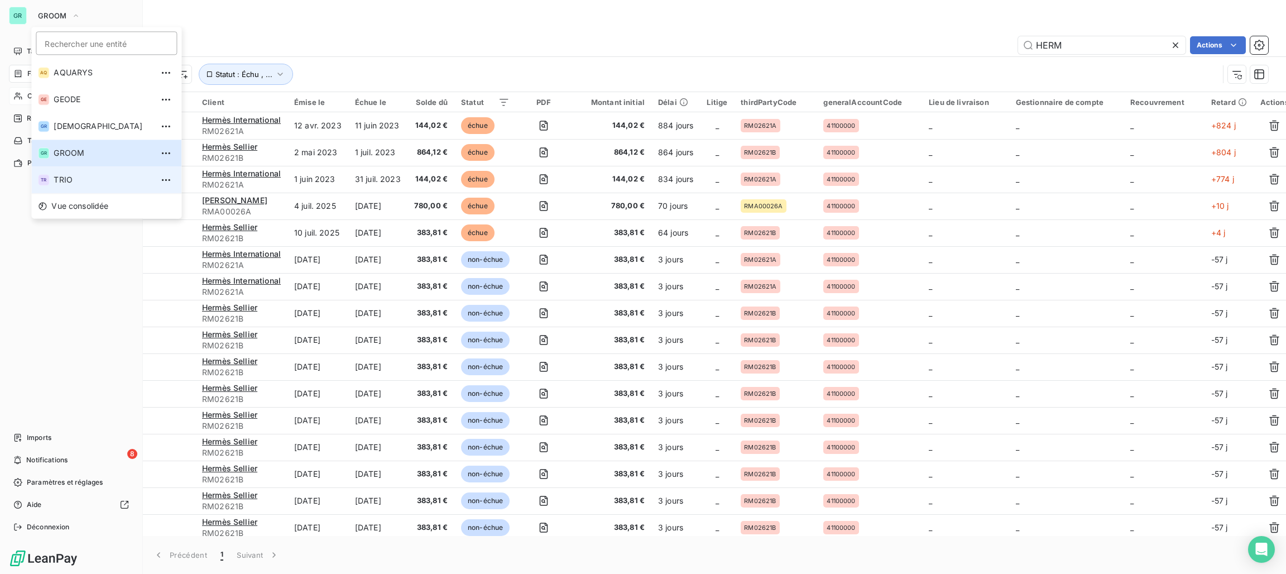 The image size is (1286, 574). Describe the element at coordinates (1102, 45) in the screenshot. I see `input: Rechercher` at that location.